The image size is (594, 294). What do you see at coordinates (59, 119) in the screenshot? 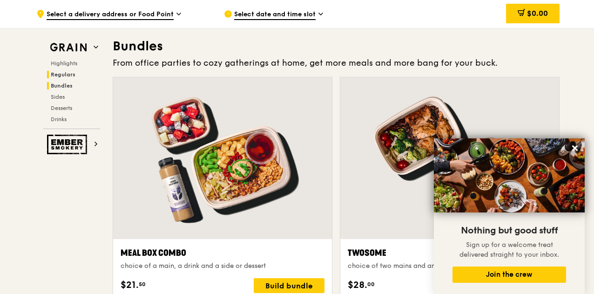
I see `span: Drinks` at bounding box center [59, 119].